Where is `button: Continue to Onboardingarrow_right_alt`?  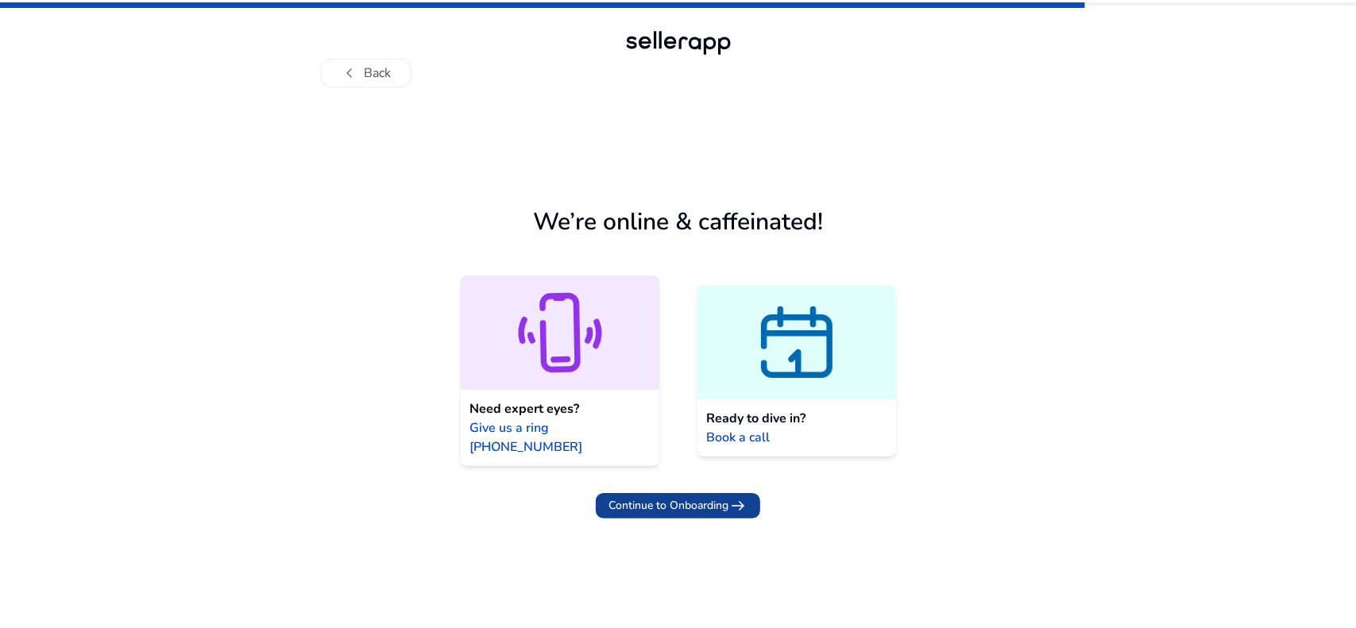
button: Continue to Onboardingarrow_right_alt is located at coordinates (678, 506).